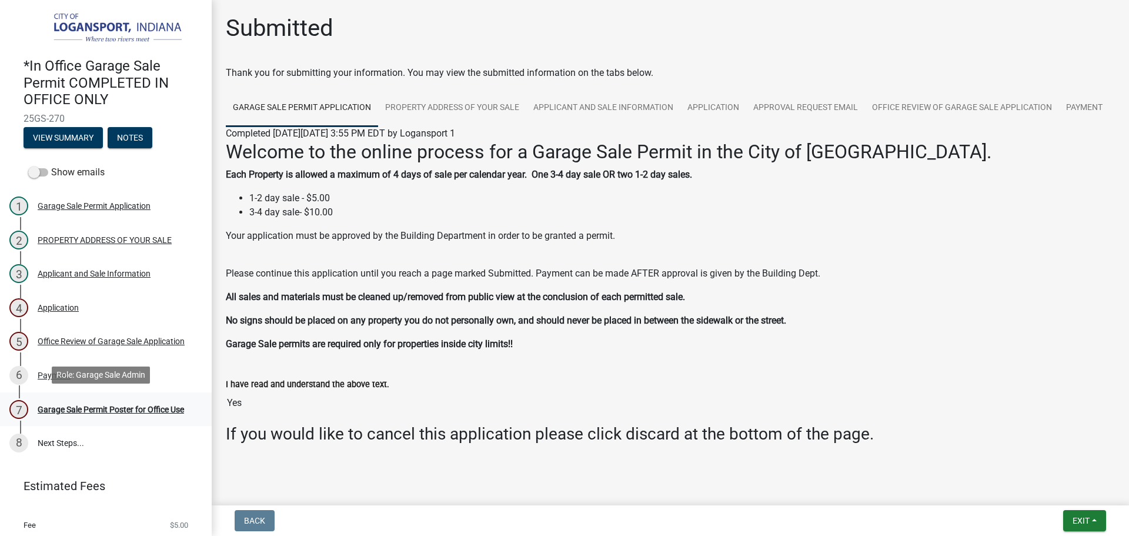  What do you see at coordinates (19, 273) in the screenshot?
I see `div: 3` at bounding box center [19, 273].